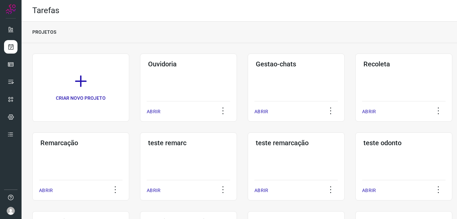  I want to click on p: CRIAR NOVO PROJETO, so click(81, 98).